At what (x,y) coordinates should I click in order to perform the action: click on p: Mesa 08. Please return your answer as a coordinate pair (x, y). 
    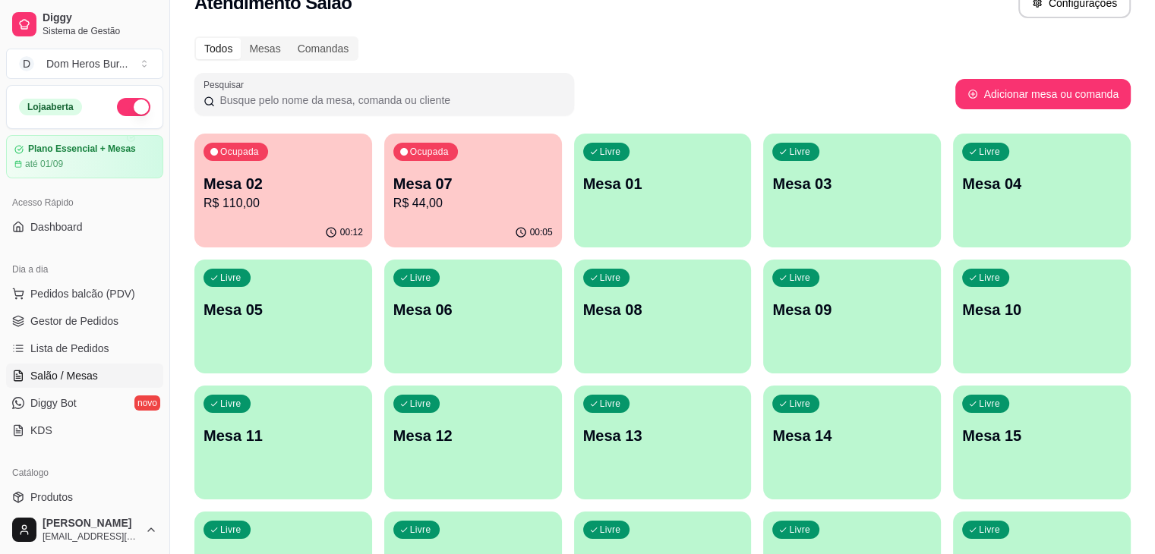
    Looking at the image, I should click on (663, 310).